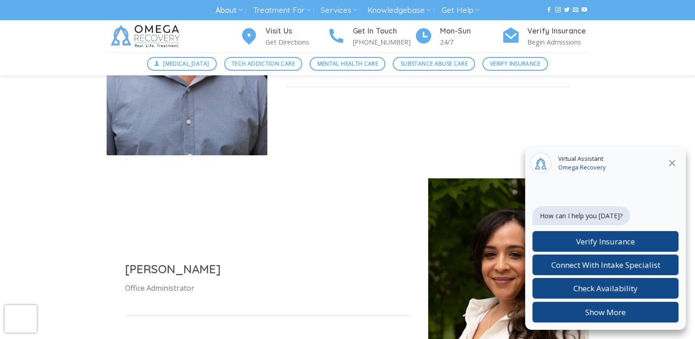  I want to click on a: Follow on Twitter, so click(567, 10).